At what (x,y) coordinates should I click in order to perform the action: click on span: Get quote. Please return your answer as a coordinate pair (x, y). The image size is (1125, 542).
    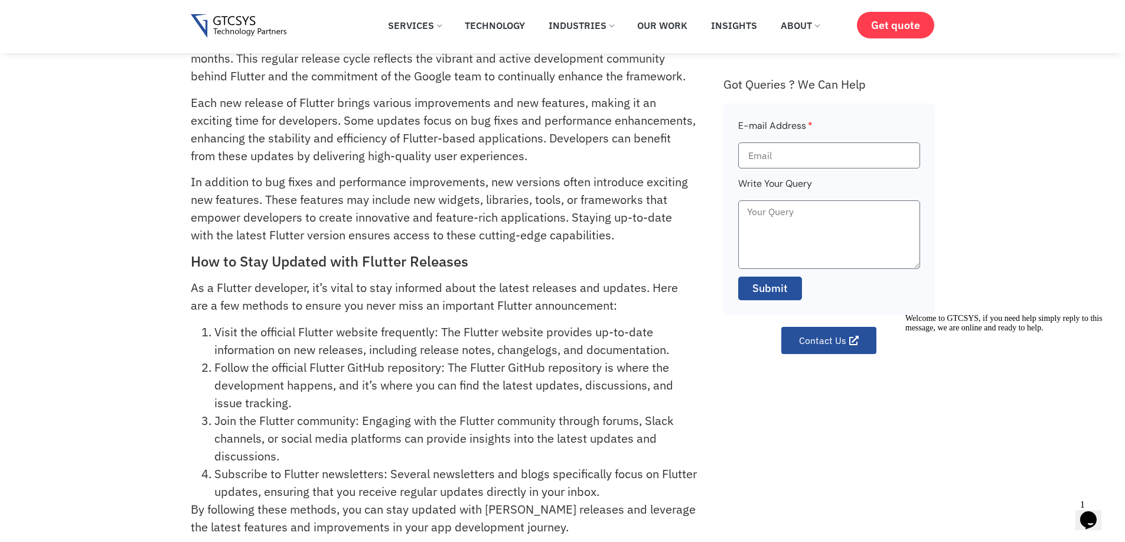
    Looking at the image, I should click on (896, 25).